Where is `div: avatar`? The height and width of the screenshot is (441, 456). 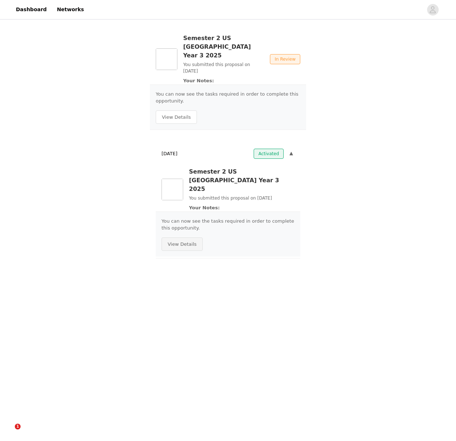 div: avatar is located at coordinates (432, 10).